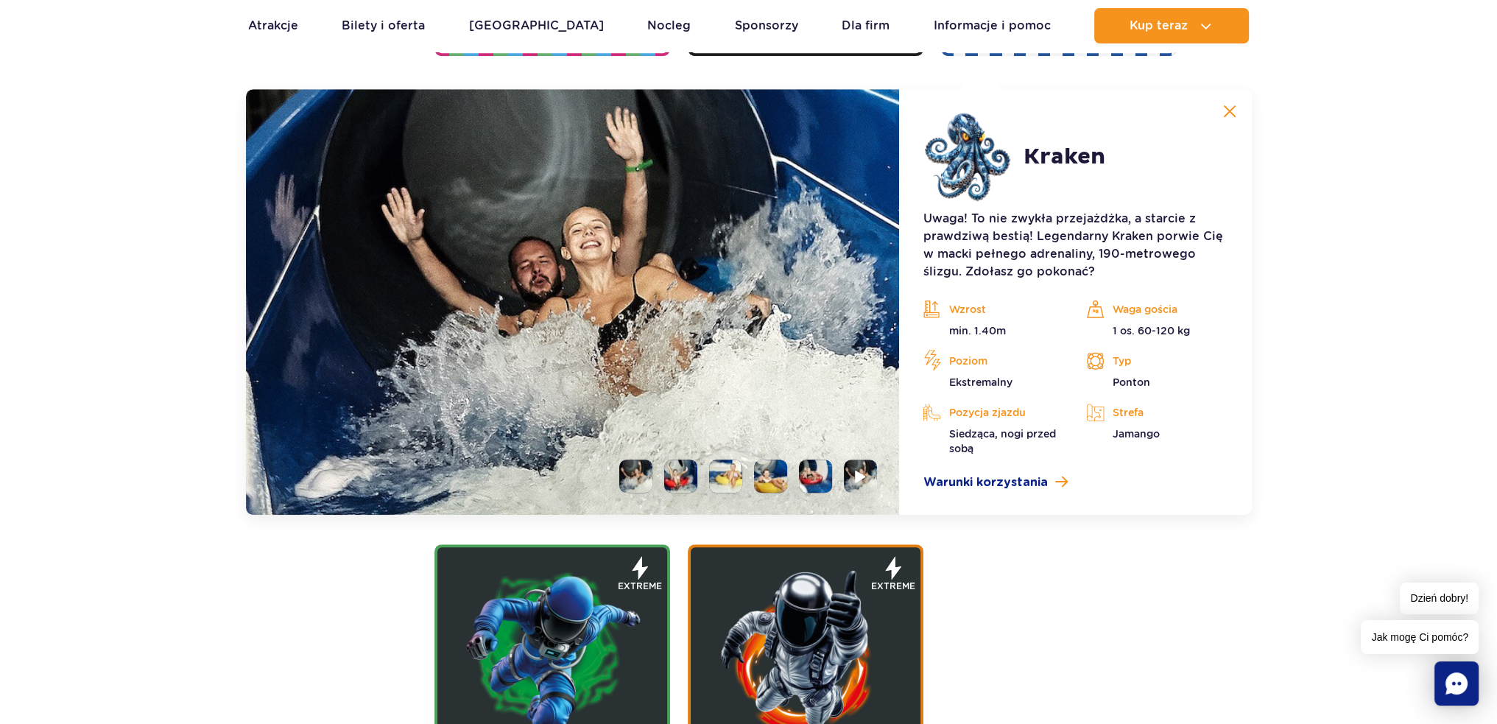 This screenshot has height=724, width=1497. I want to click on p: Uwaga! To nie zwykła przejażdżka, a starcie z prawdziwą bestią! Legendarny Kraken porwie Cię w ma..., so click(1075, 245).